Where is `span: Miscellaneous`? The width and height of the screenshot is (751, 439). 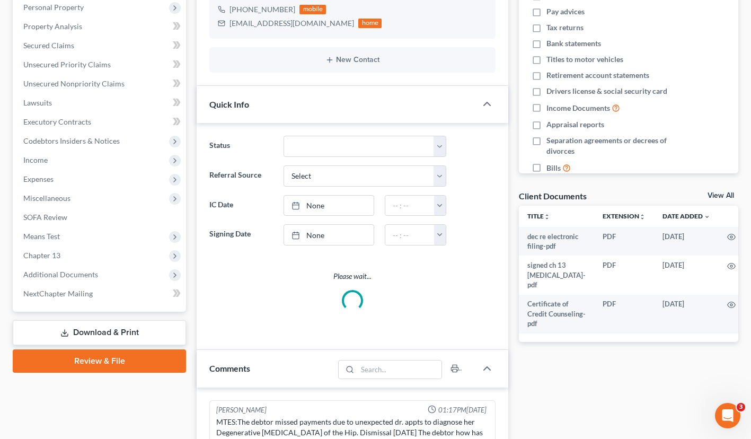
span: Miscellaneous is located at coordinates (47, 198).